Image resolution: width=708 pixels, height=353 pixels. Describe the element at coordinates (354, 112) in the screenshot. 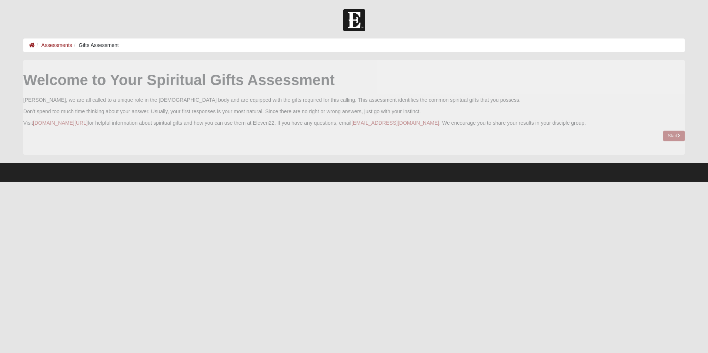

I see `p: Don’t spend too much time thinking about your answer. Usually, your first responses is your most ...` at that location.